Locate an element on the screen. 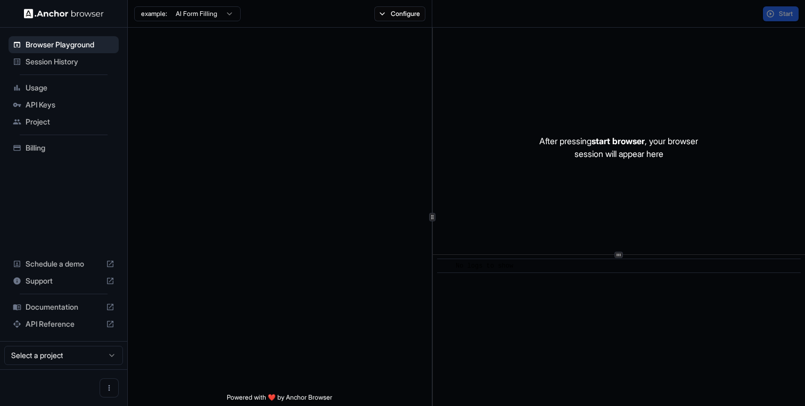  span: Support is located at coordinates (63, 281).